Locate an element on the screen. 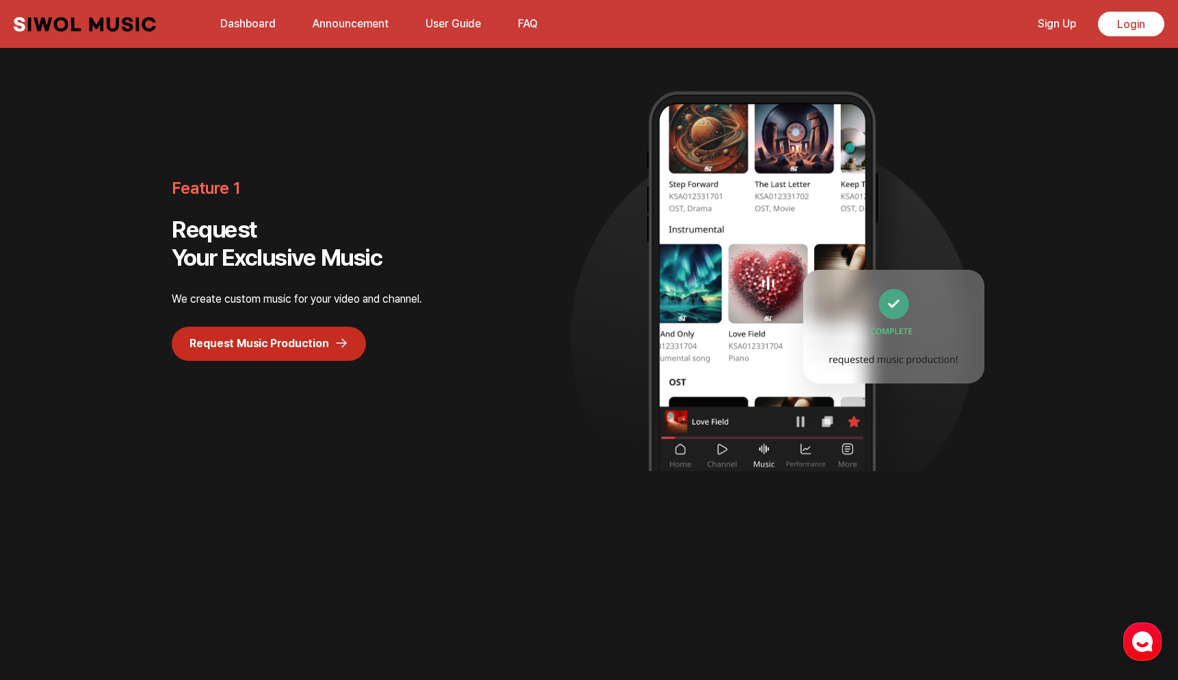 The image size is (1178, 680). a: Request Music Production is located at coordinates (269, 344).